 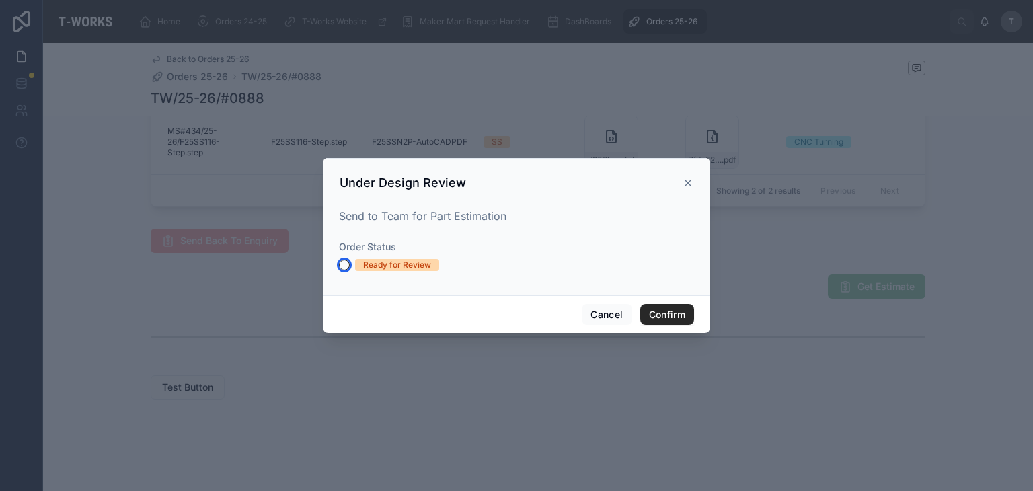 I want to click on h3: Under Design Review, so click(x=403, y=183).